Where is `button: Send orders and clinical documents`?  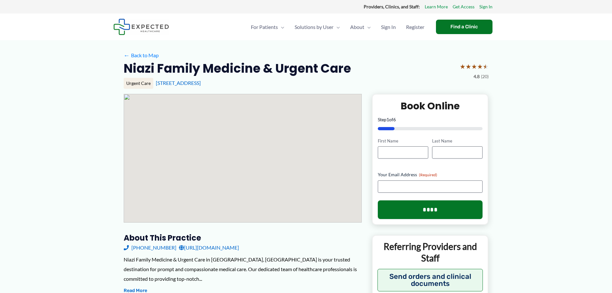 button: Send orders and clinical documents is located at coordinates (430, 280).